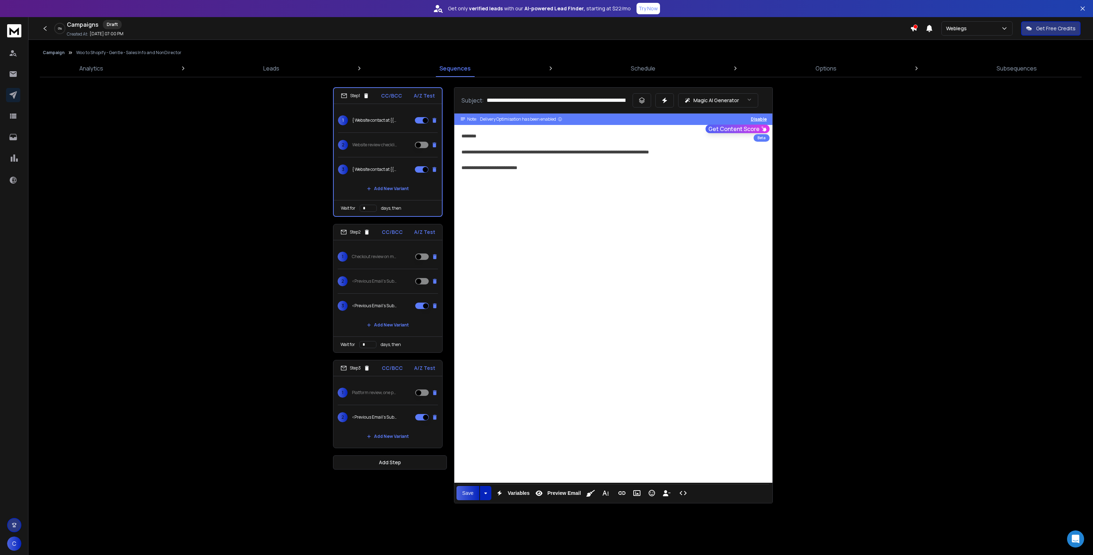 This screenshot has height=555, width=1093. Describe the element at coordinates (355, 232) in the screenshot. I see `div: Step 2` at that location.